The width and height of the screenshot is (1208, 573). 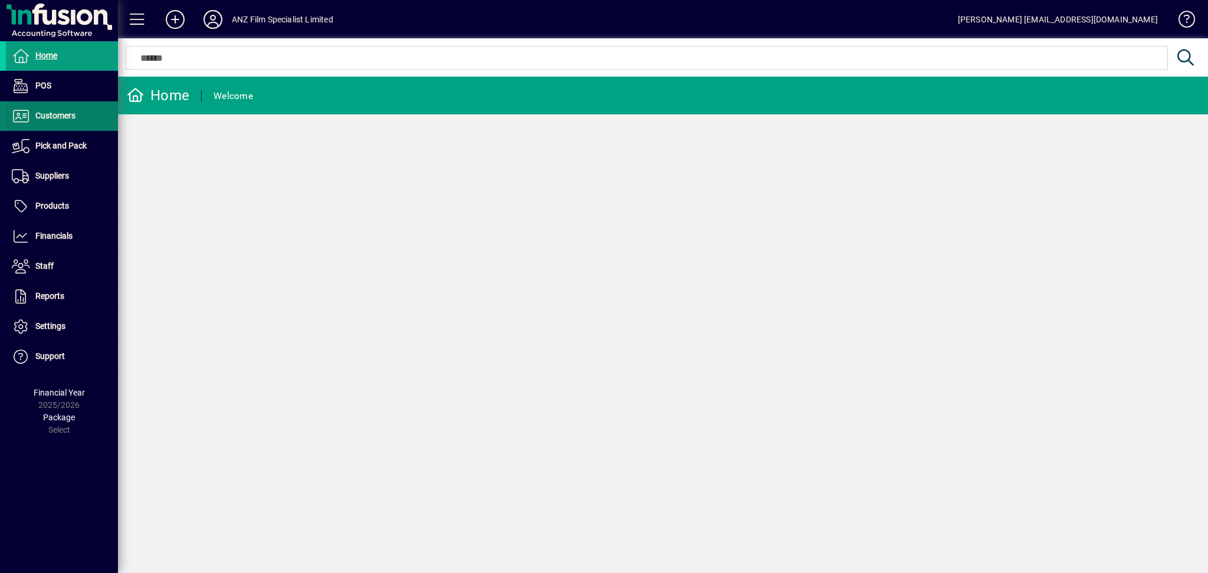 What do you see at coordinates (62, 327) in the screenshot?
I see `a: Settings` at bounding box center [62, 327].